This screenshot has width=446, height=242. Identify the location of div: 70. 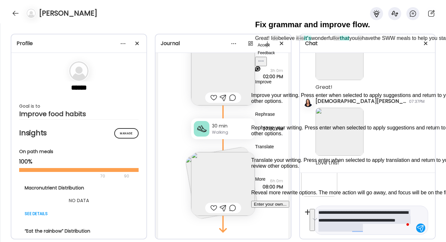
(70, 176).